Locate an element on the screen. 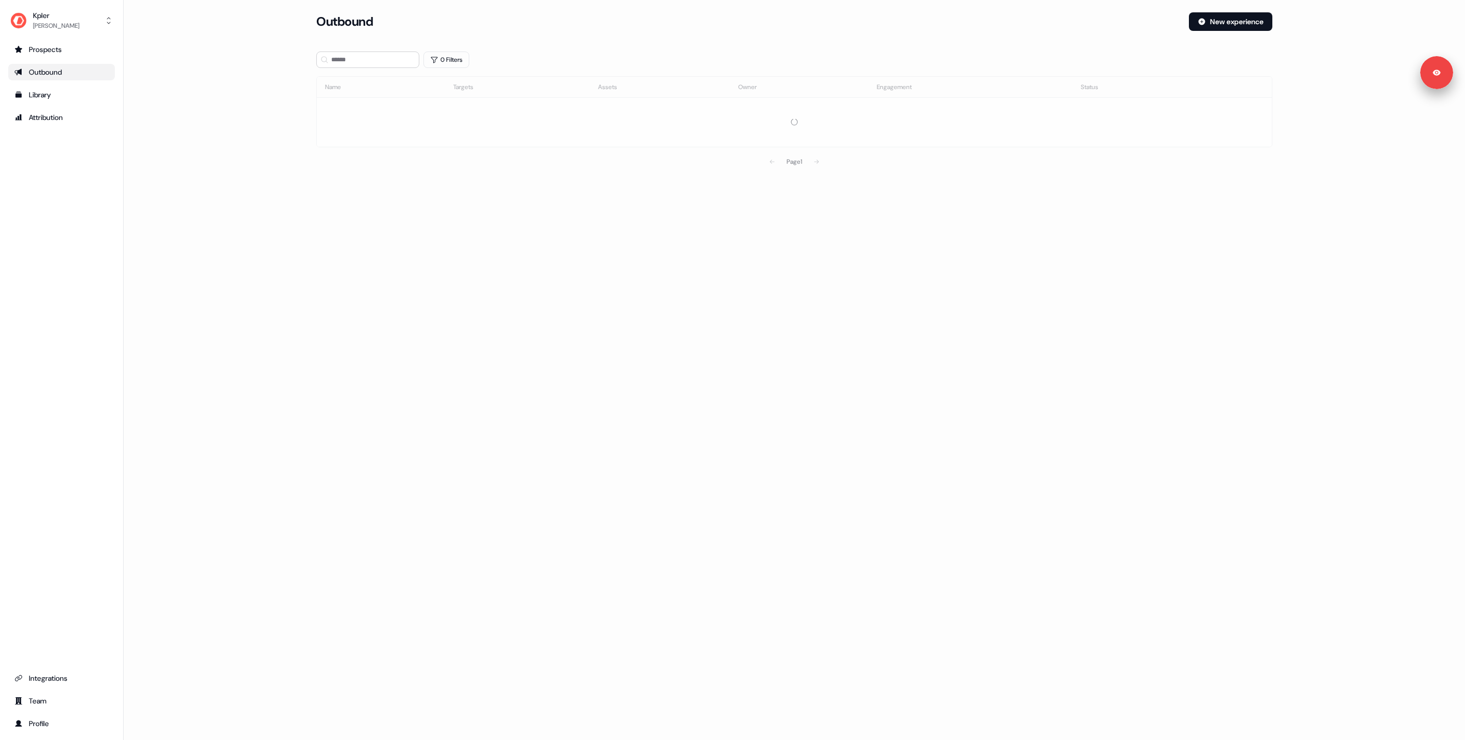 This screenshot has width=1465, height=740. a: Go to integrations is located at coordinates (61, 678).